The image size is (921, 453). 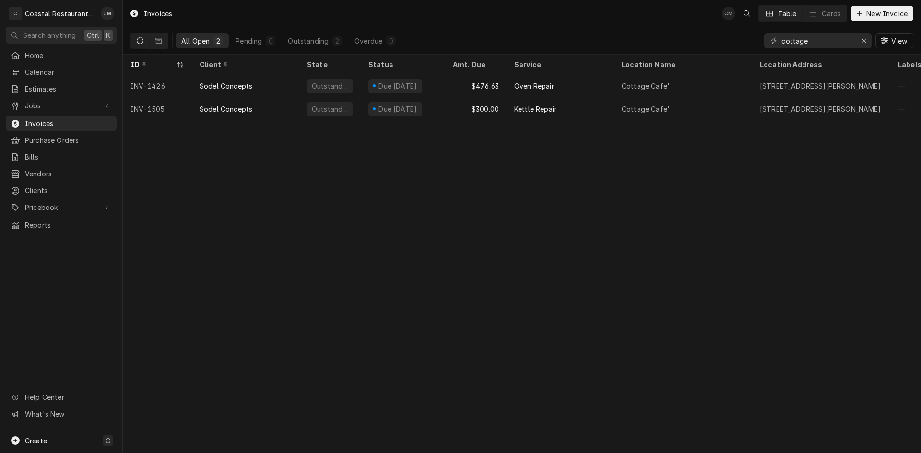 I want to click on a: Estimates, so click(x=61, y=89).